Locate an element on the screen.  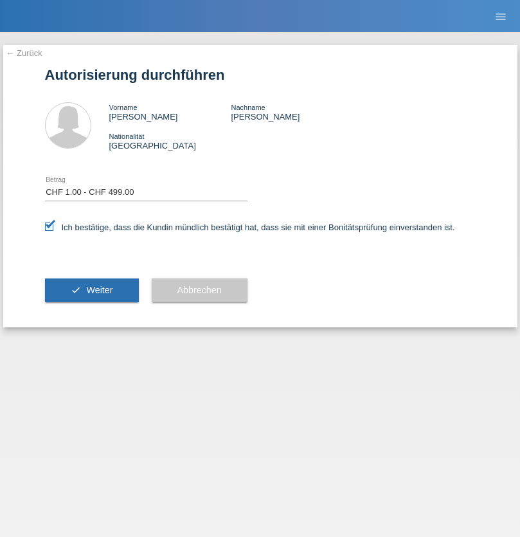
span: Nationalität is located at coordinates (127, 136).